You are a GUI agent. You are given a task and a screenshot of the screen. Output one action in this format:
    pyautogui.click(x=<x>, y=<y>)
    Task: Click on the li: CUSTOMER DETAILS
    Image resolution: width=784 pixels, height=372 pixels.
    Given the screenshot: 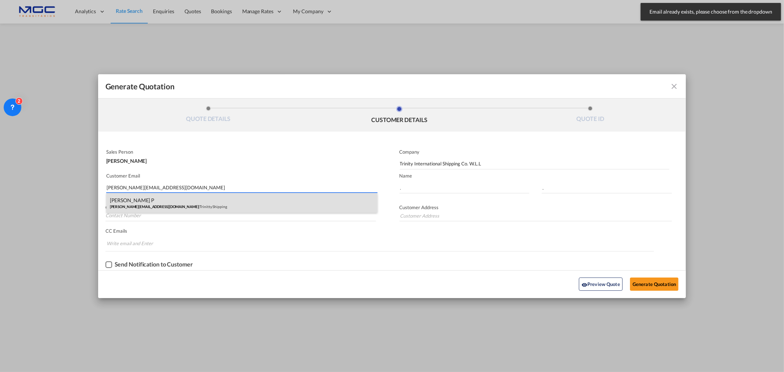 What is the action you would take?
    pyautogui.click(x=399, y=116)
    